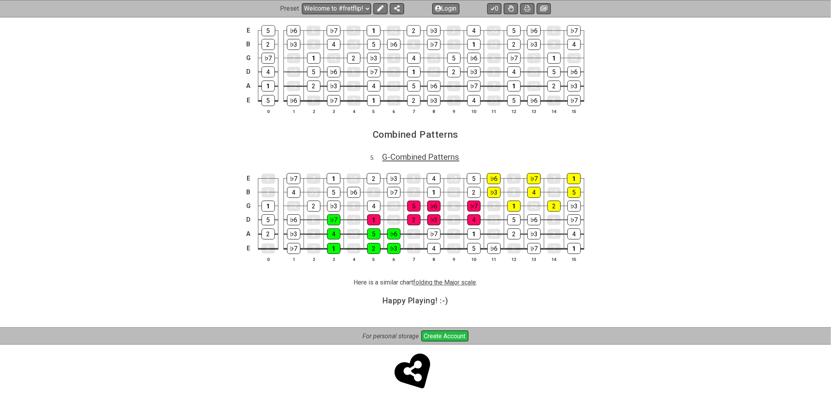 This screenshot has width=831, height=405. I want to click on td: G, so click(248, 206).